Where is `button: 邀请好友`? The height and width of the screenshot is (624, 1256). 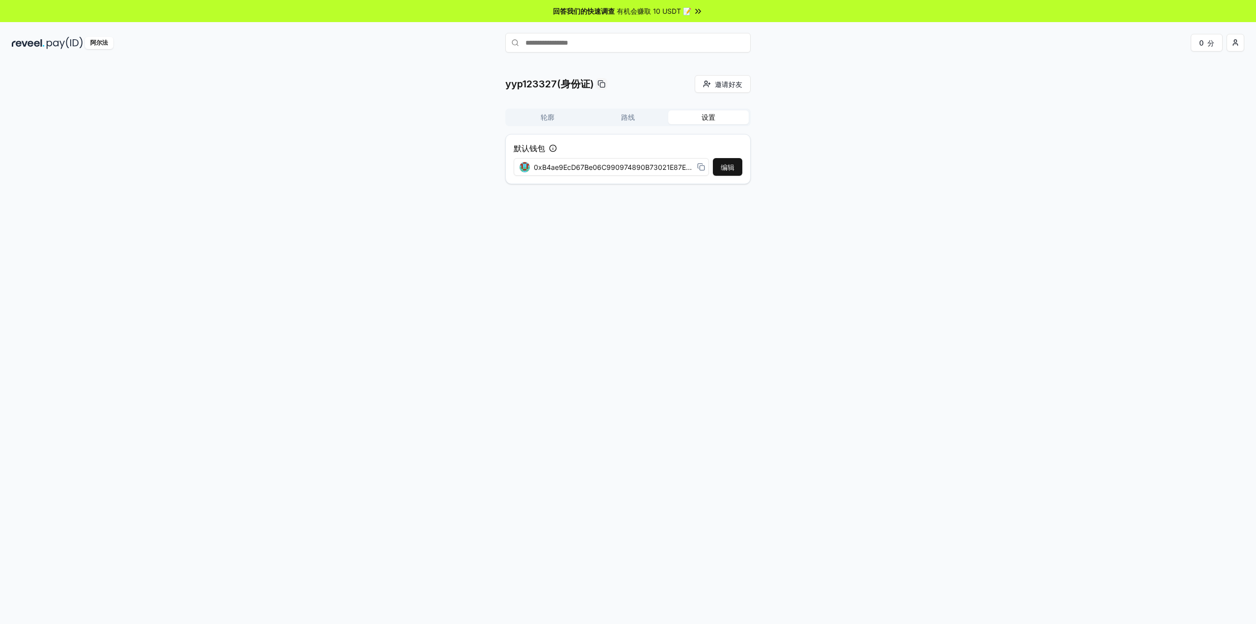 button: 邀请好友 is located at coordinates (723, 84).